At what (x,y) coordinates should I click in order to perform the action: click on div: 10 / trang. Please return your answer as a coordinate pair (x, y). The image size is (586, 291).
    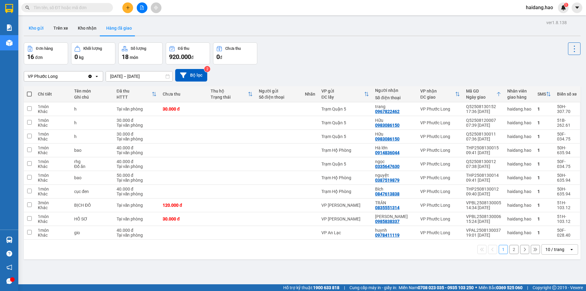
    Looking at the image, I should click on (554, 249).